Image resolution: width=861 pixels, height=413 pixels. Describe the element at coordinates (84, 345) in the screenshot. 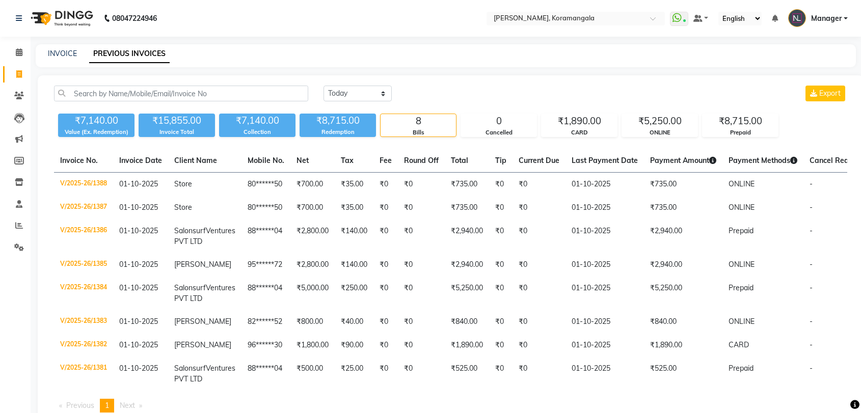

I see `td: V/2025-26/1382` at that location.